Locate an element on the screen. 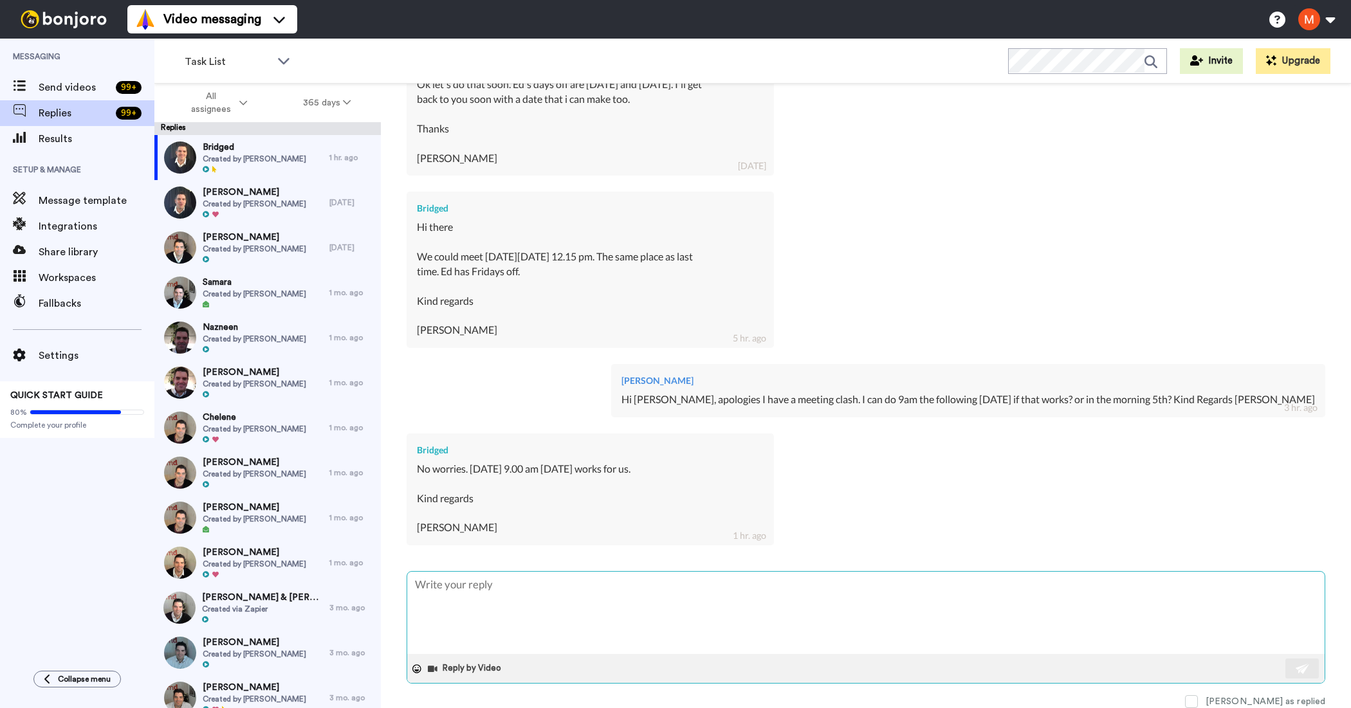  button: All assignees is located at coordinates (216, 103).